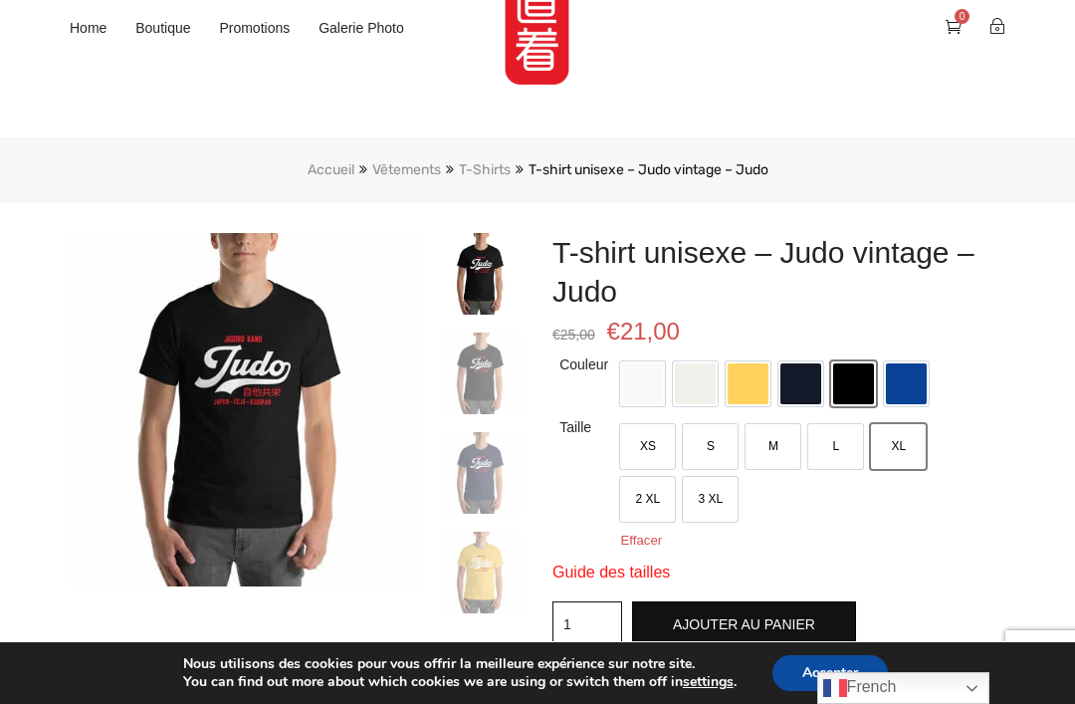 The image size is (1075, 704). I want to click on span: L, so click(836, 446).